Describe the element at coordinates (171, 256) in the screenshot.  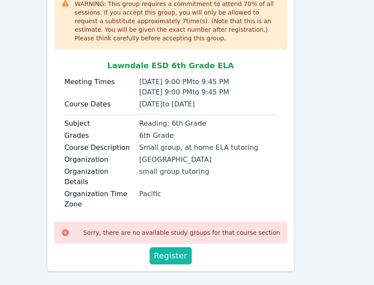
I see `span: Register` at that location.